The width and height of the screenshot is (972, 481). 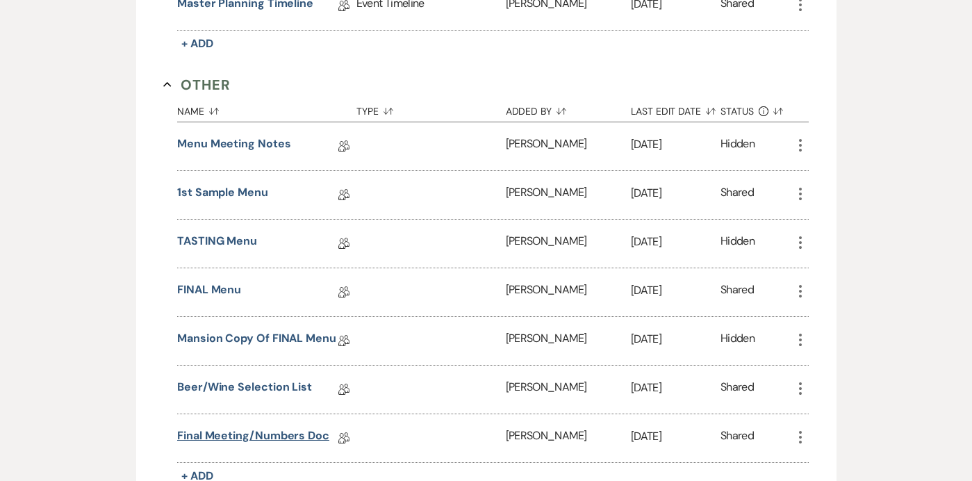 What do you see at coordinates (197, 85) in the screenshot?
I see `button: Other` at bounding box center [197, 85].